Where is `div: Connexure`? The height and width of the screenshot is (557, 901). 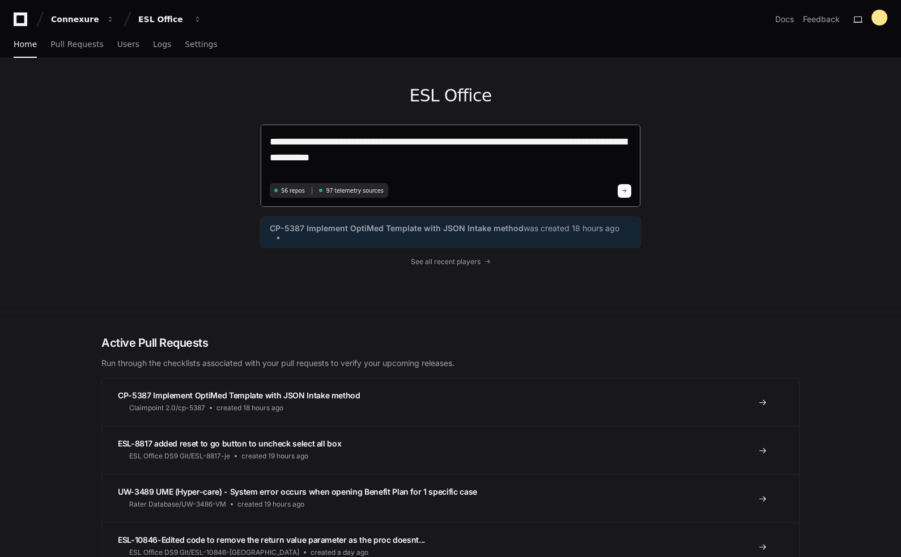 div: Connexure is located at coordinates (75, 19).